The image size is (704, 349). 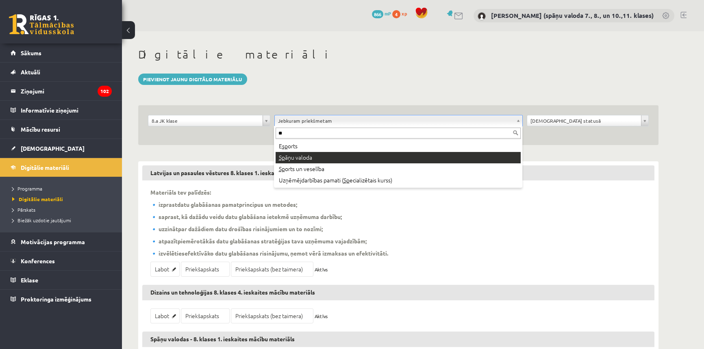 What do you see at coordinates (398, 180) in the screenshot?
I see `div: Uzņēmējdarbības pamati ( ecializētais kurss)` at bounding box center [398, 180].